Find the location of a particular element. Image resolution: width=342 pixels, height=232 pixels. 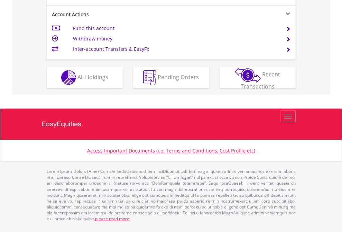

img: transactions-zar-wht.png is located at coordinates (248, 75).